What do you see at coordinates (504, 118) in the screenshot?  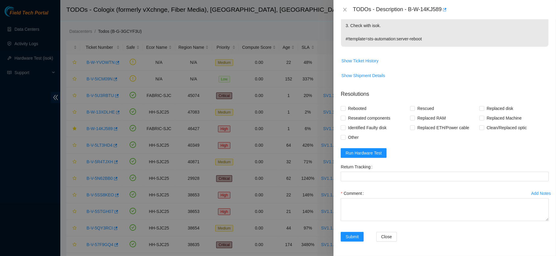 I see `span: Replaced Machine` at bounding box center [504, 118].